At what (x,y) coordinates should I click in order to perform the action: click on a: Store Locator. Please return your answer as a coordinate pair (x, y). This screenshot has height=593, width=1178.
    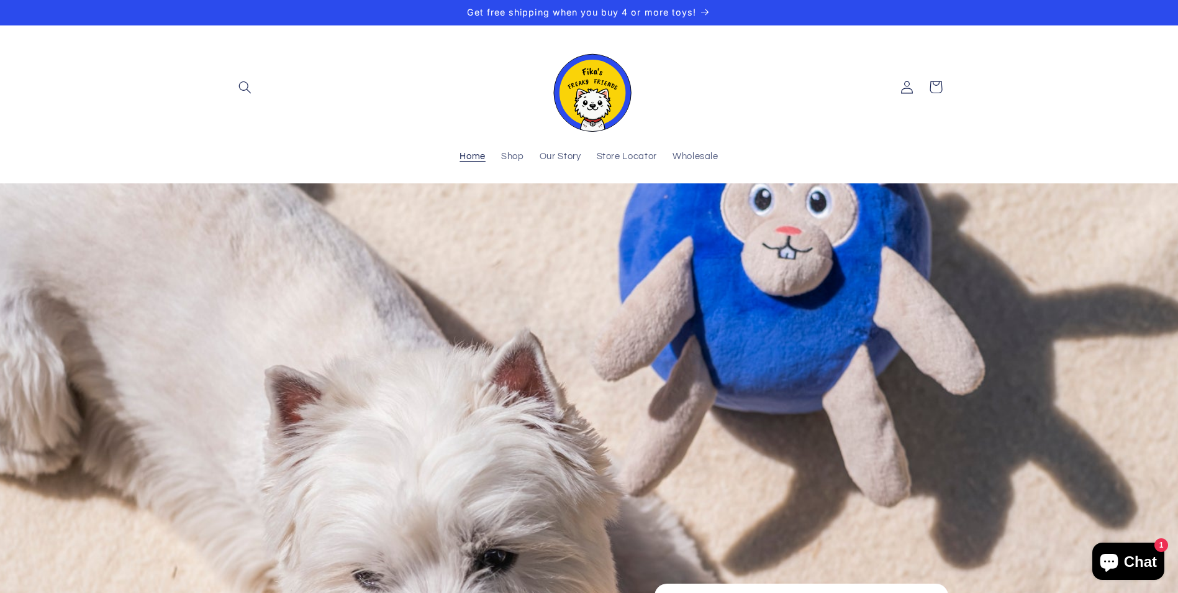
    Looking at the image, I should click on (627, 157).